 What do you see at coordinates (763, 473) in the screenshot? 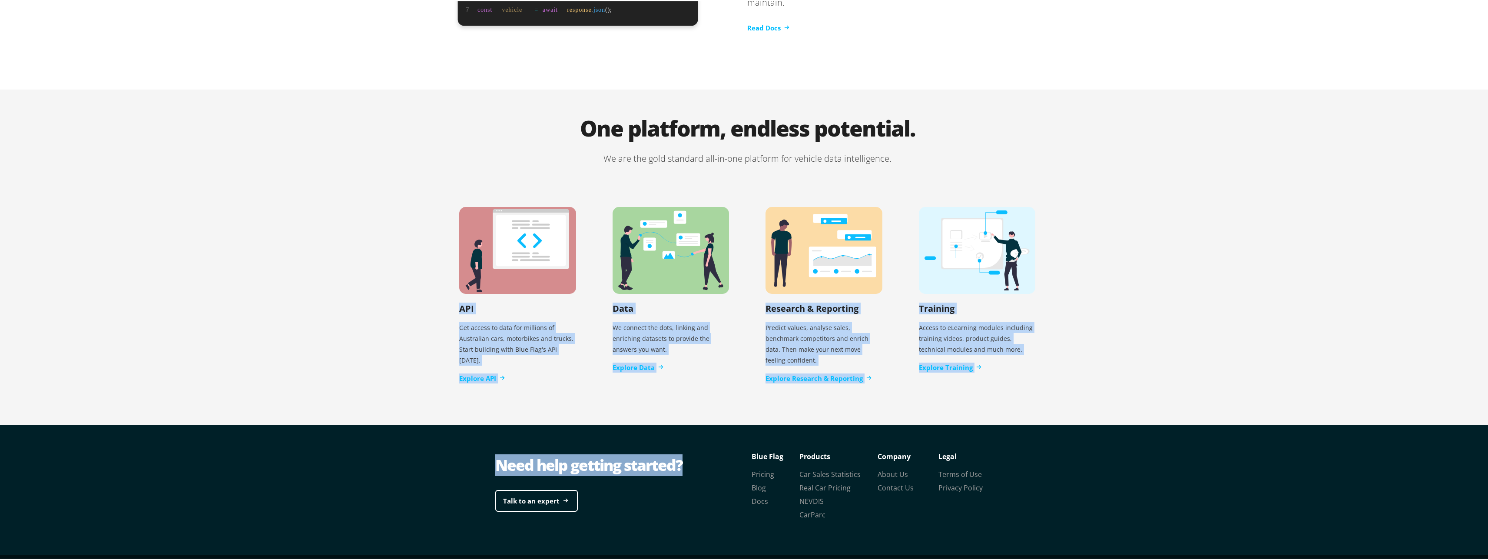
I see `a: Pricing` at bounding box center [763, 473].